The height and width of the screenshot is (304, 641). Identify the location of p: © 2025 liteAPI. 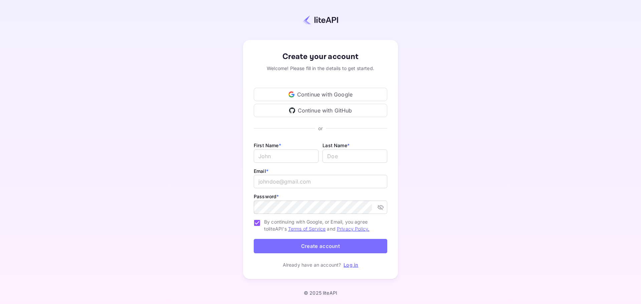
(320, 293).